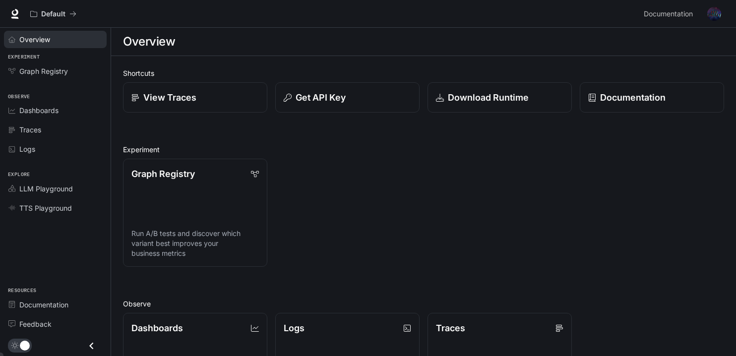 This screenshot has height=356, width=736. Describe the element at coordinates (633, 97) in the screenshot. I see `p: Documentation` at that location.